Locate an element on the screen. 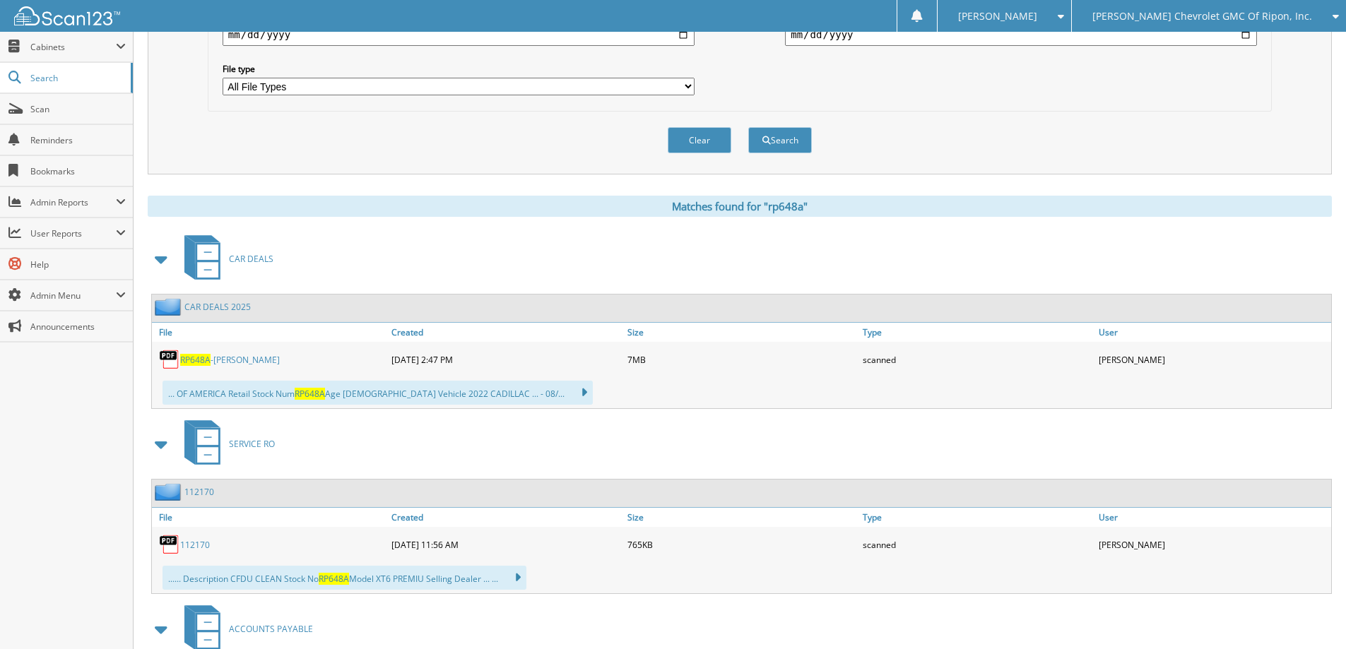  span: Help is located at coordinates (78, 264).